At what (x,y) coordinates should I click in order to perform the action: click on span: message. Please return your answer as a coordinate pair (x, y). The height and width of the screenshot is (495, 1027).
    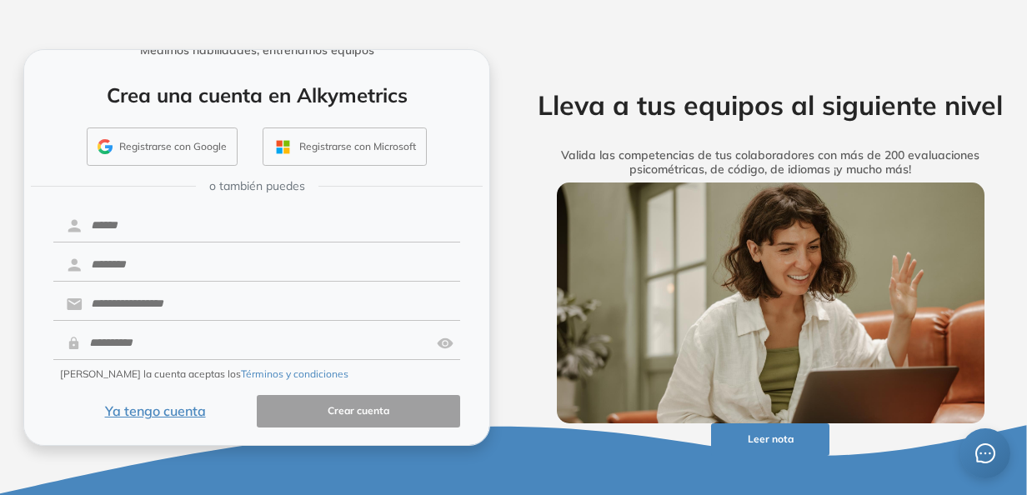
    Looking at the image, I should click on (985, 453).